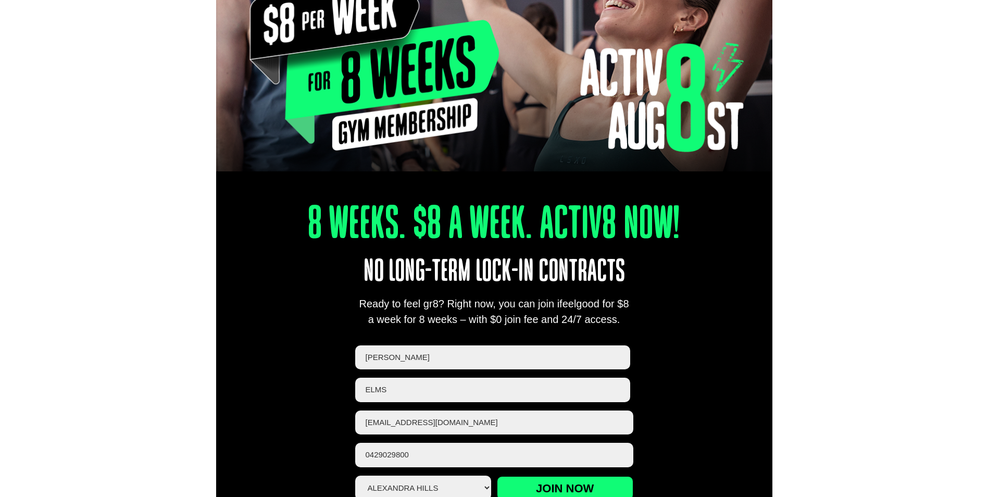  Describe the element at coordinates (494, 272) in the screenshot. I see `p: No long-term lock-in contracts` at that location.